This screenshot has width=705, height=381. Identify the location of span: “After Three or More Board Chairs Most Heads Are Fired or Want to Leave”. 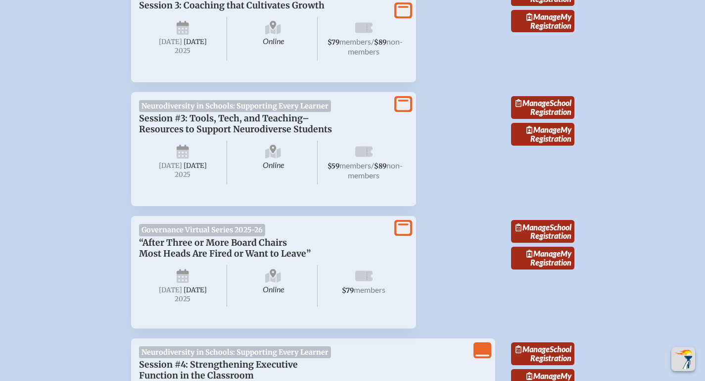
(225, 248).